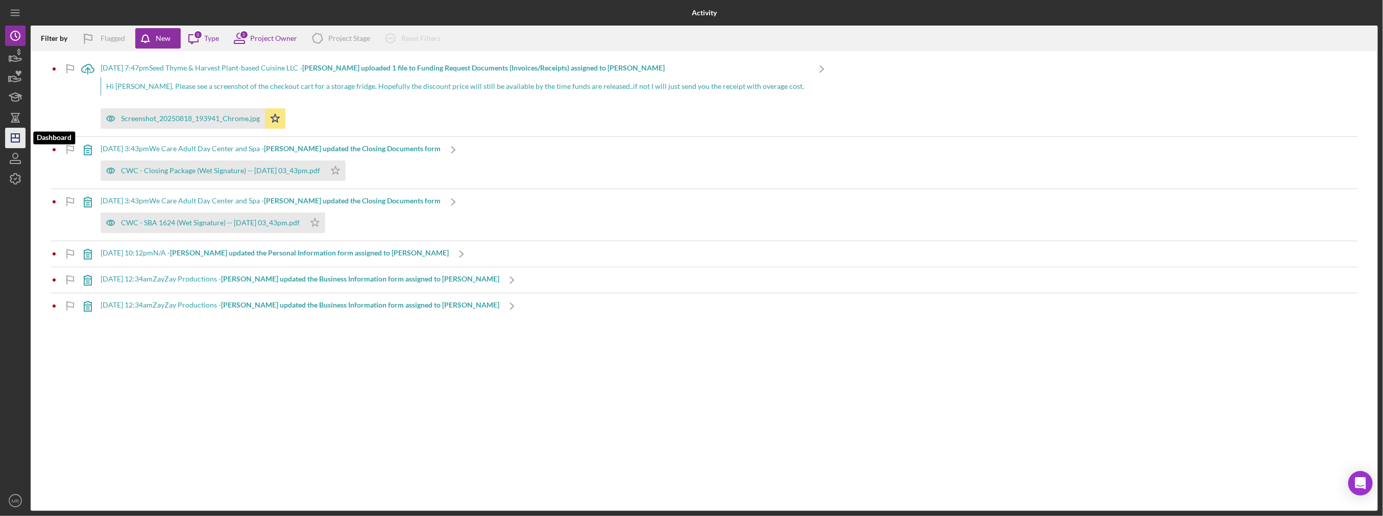 The width and height of the screenshot is (1383, 516). Describe the element at coordinates (349, 38) in the screenshot. I see `div: Project Stage` at that location.